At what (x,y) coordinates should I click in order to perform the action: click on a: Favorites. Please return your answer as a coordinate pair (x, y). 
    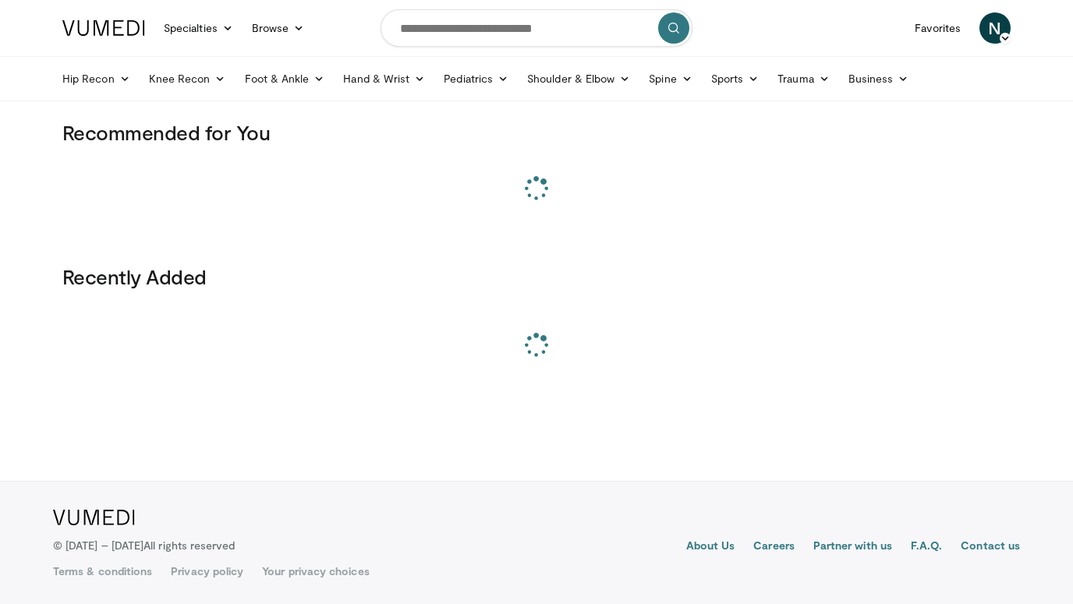
    Looking at the image, I should click on (937, 28).